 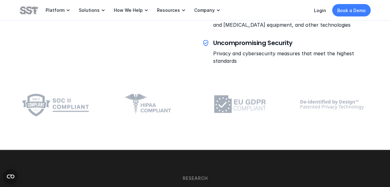 What do you see at coordinates (241, 104) in the screenshot?
I see `img: EU GDPR compliant logo` at bounding box center [241, 104].